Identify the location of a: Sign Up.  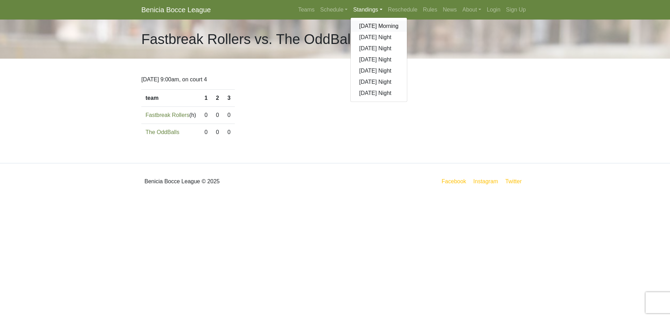
(516, 10).